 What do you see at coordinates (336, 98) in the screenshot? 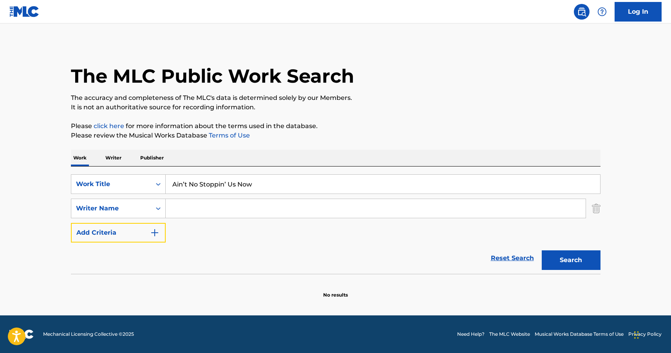
I see `p: The accuracy and completeness of The MLC's data is determined solely by our Members.` at bounding box center [336, 98].